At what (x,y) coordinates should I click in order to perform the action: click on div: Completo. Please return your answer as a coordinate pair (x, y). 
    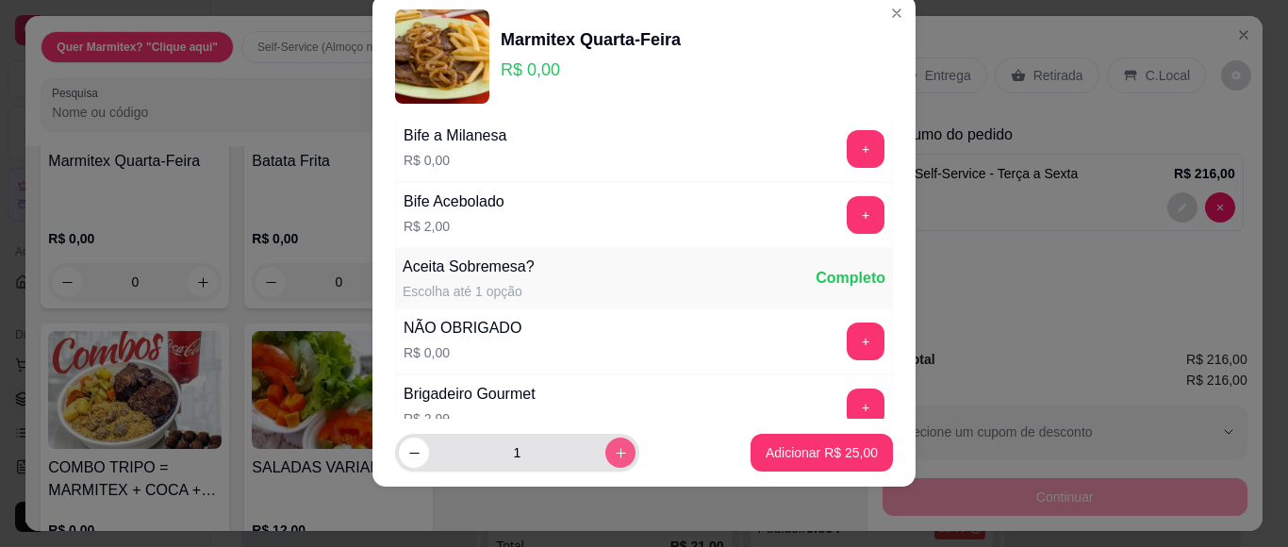
    Looking at the image, I should click on (850, 278).